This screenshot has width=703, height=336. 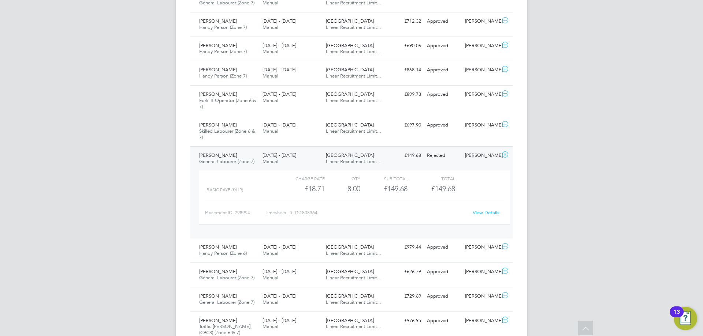 What do you see at coordinates (301, 179) in the screenshot?
I see `div: Charge rate` at bounding box center [301, 179].